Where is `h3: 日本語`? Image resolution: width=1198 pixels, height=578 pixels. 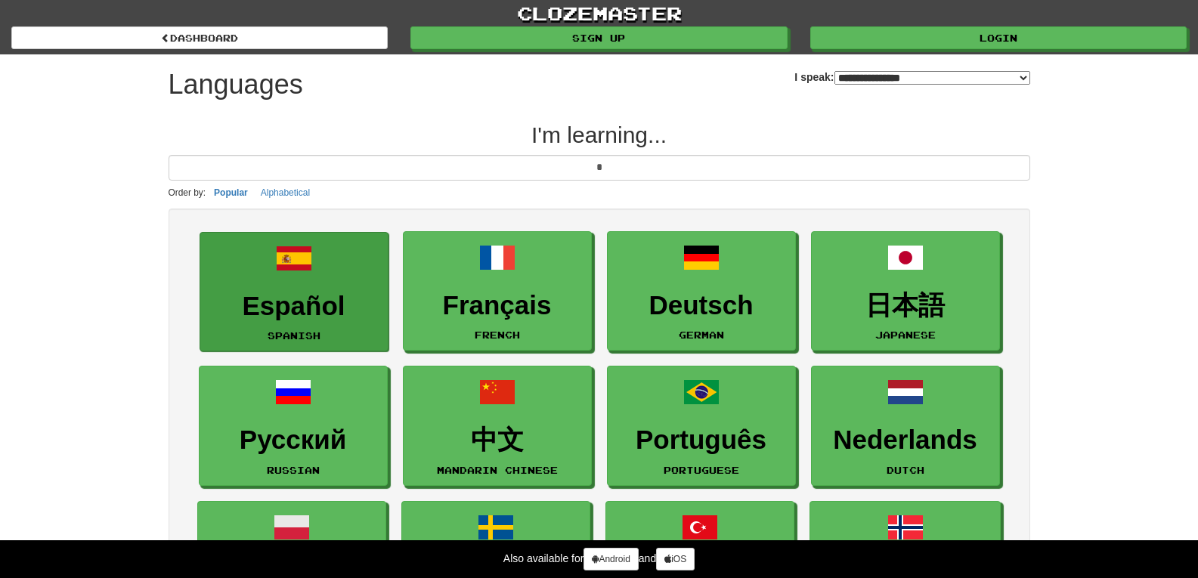 h3: 日本語 is located at coordinates (905, 305).